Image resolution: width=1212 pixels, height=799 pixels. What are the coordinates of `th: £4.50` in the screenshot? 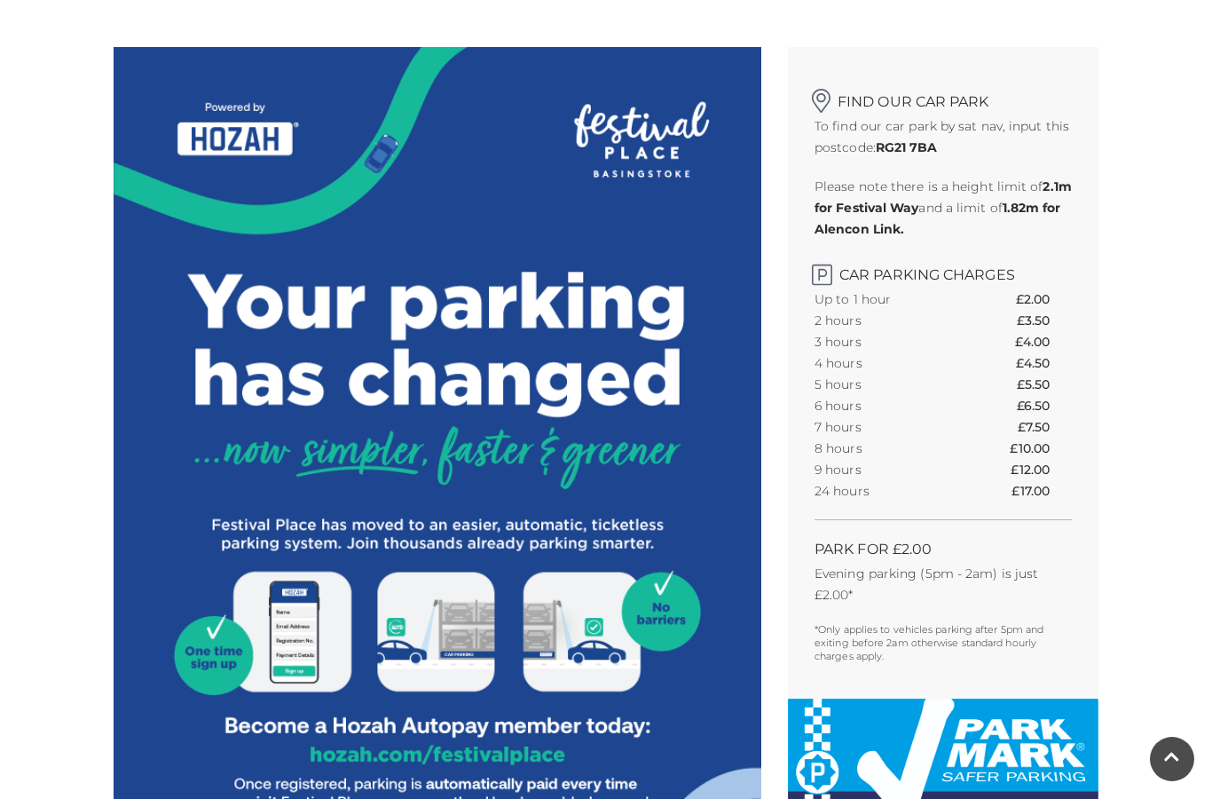 It's located at (1043, 363).